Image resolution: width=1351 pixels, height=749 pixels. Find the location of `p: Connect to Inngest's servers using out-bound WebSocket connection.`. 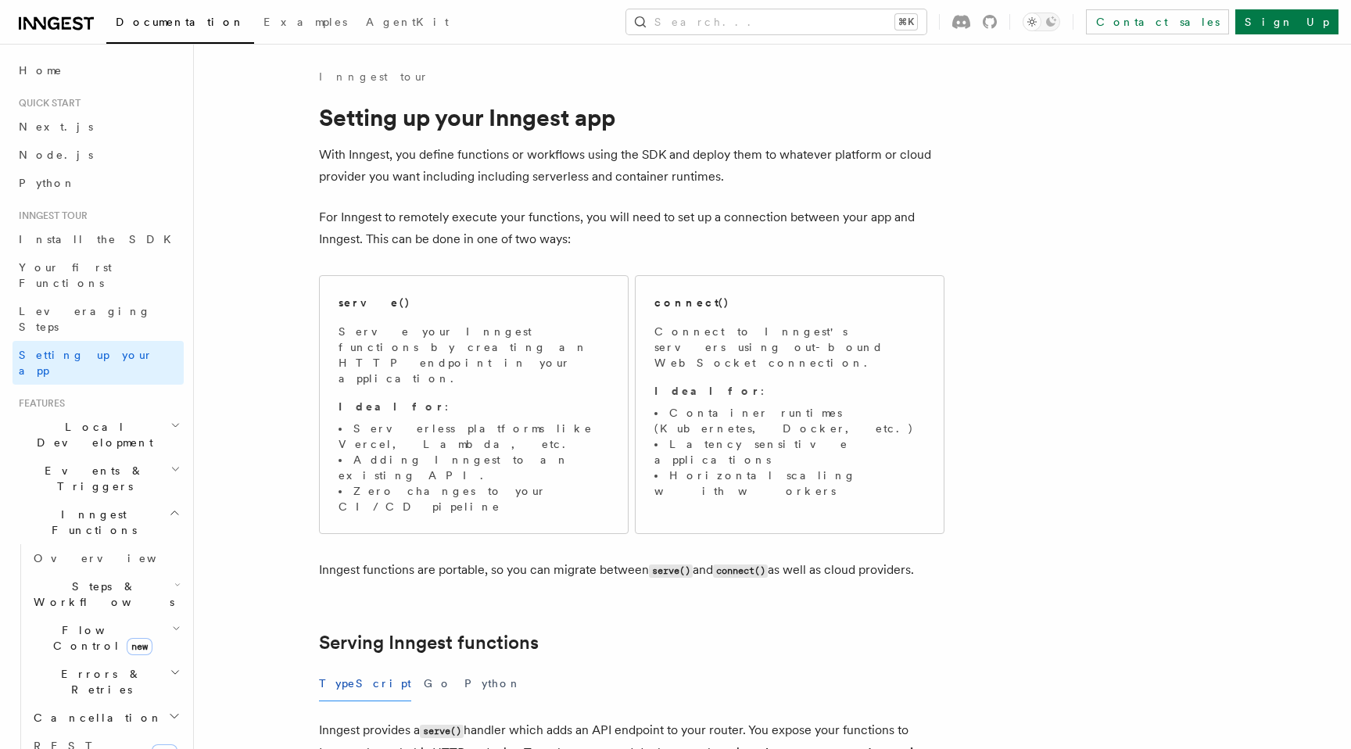

p: Connect to Inngest's servers using out-bound WebSocket connection. is located at coordinates (790, 347).